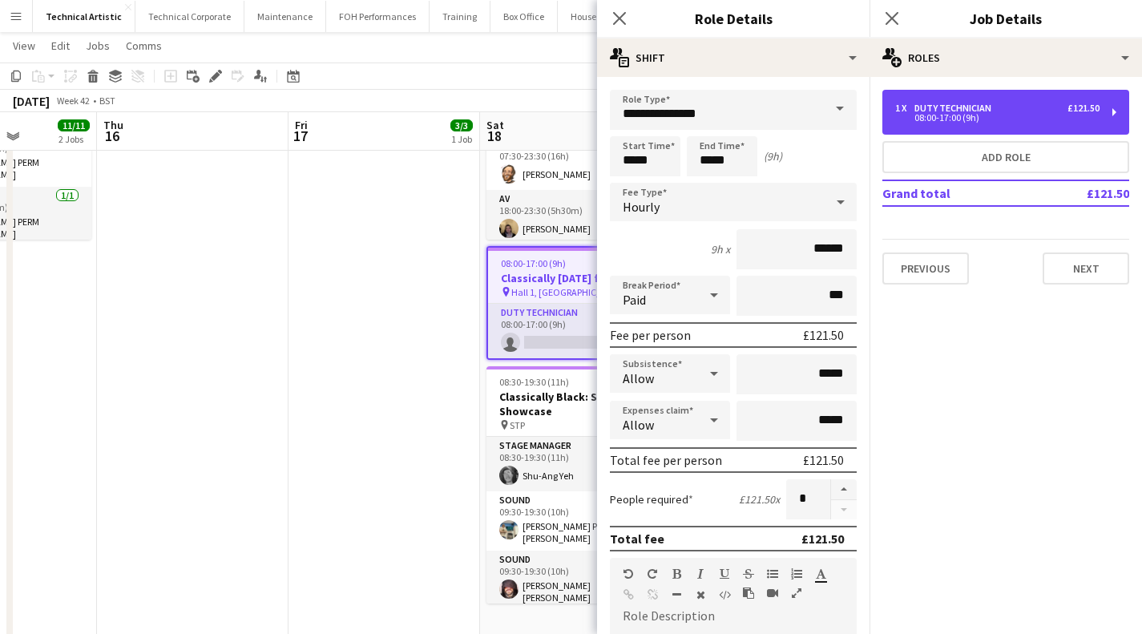 This screenshot has width=1142, height=634. What do you see at coordinates (285, 16) in the screenshot?
I see `button: Maintenance` at bounding box center [285, 16].